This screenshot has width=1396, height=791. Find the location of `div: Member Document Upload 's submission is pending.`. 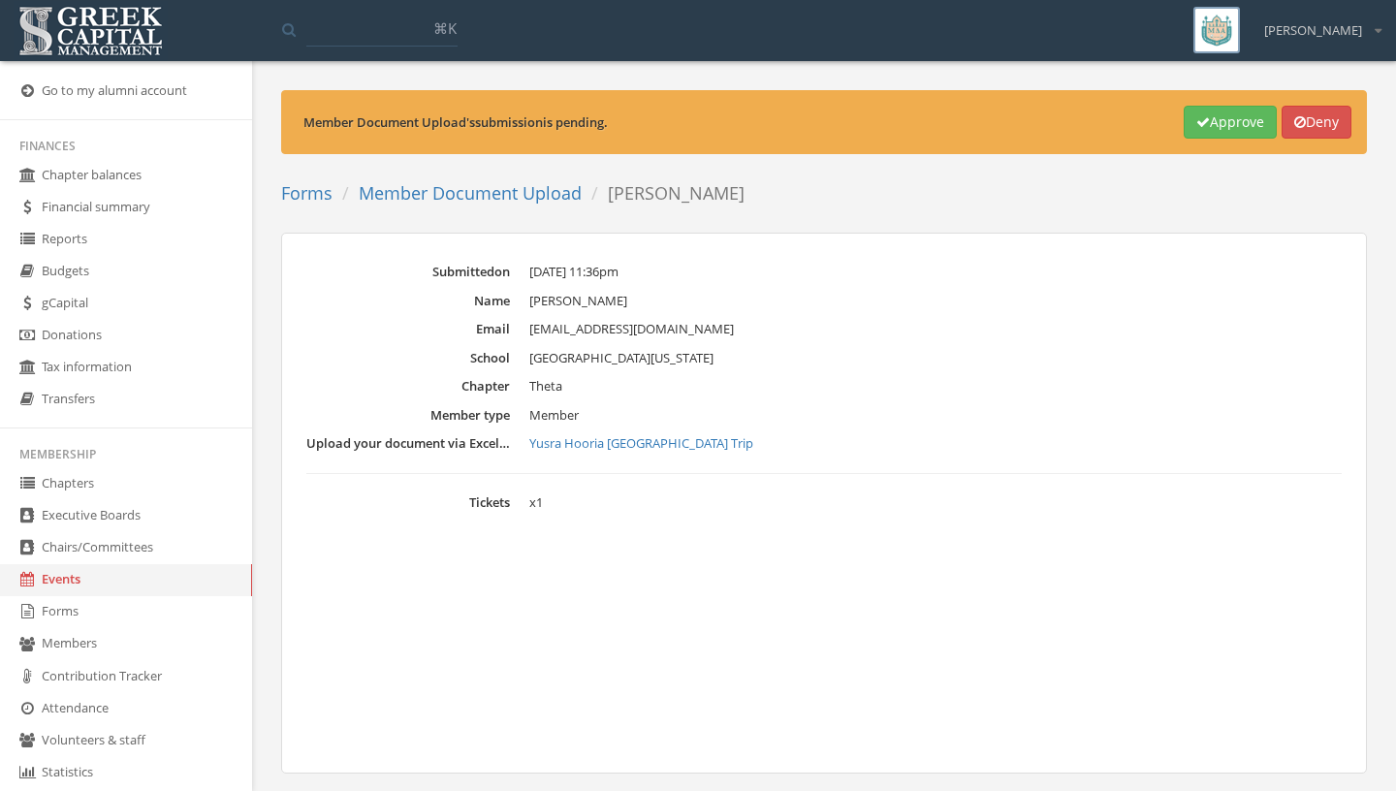

div: Member Document Upload 's submission is pending. is located at coordinates (743, 122).